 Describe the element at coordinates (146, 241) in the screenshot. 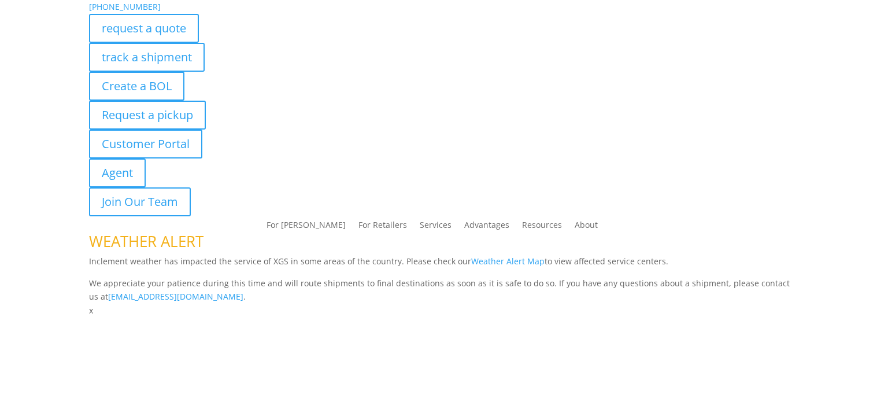

I see `span: WEATHER ALERT` at that location.